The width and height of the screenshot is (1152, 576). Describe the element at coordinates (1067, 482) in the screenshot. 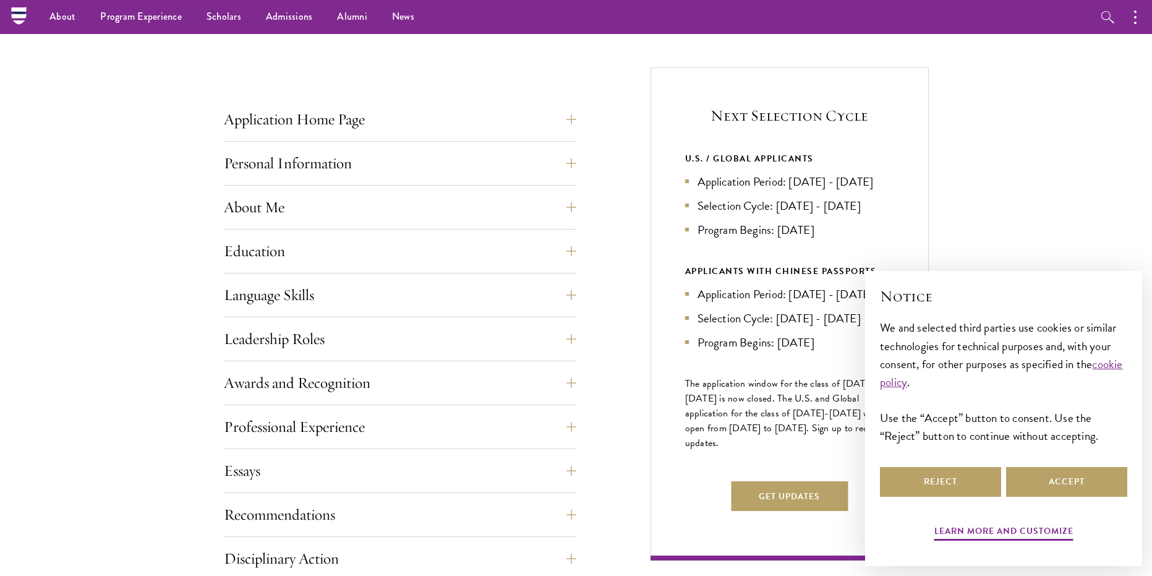

I see `button: Accept` at that location.